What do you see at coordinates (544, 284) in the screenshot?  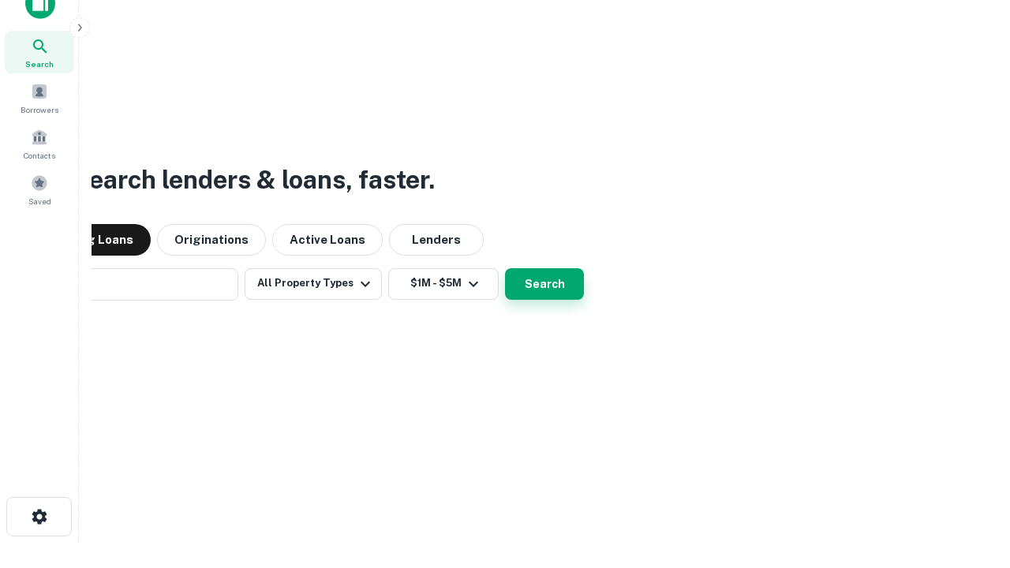 I see `button: Search` at bounding box center [544, 284].